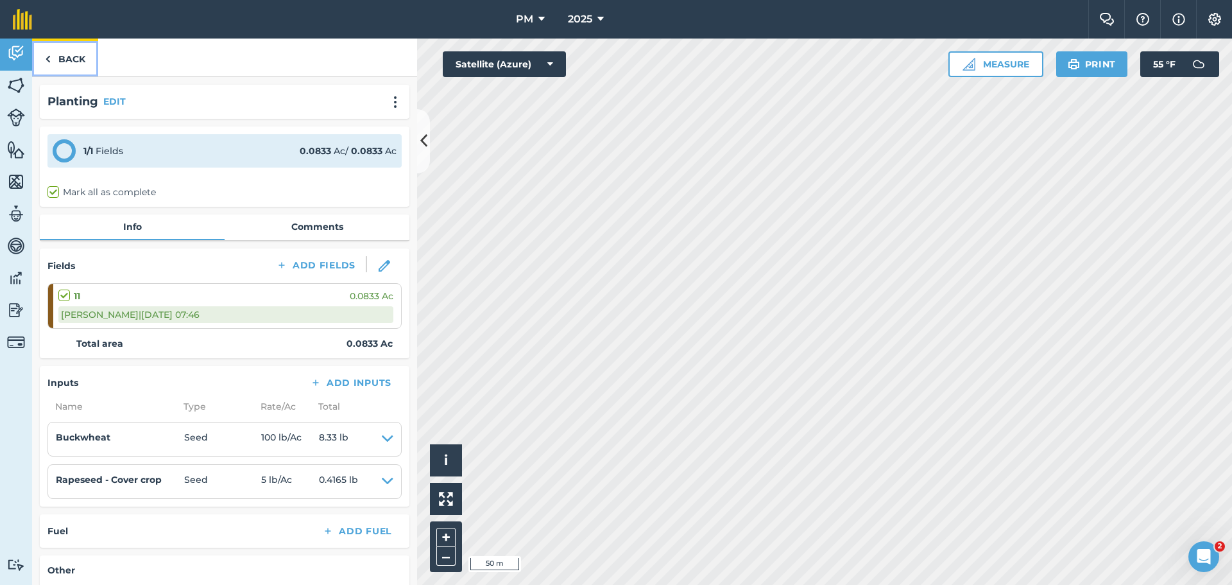 Image resolution: width=1232 pixels, height=585 pixels. What do you see at coordinates (290, 481) in the screenshot?
I see `span: 5 lb / Ac` at bounding box center [290, 481].